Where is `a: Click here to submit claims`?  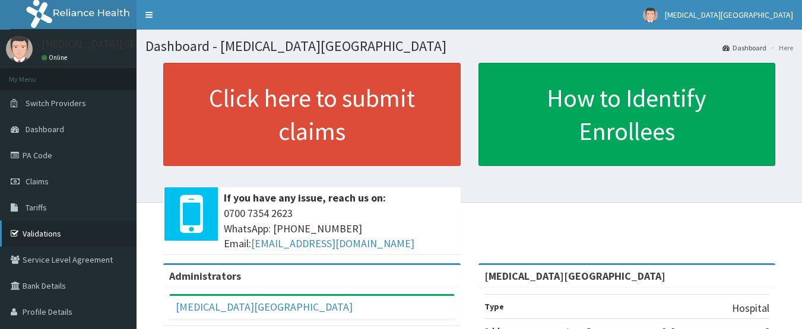
a: Click here to submit claims is located at coordinates (312, 115).